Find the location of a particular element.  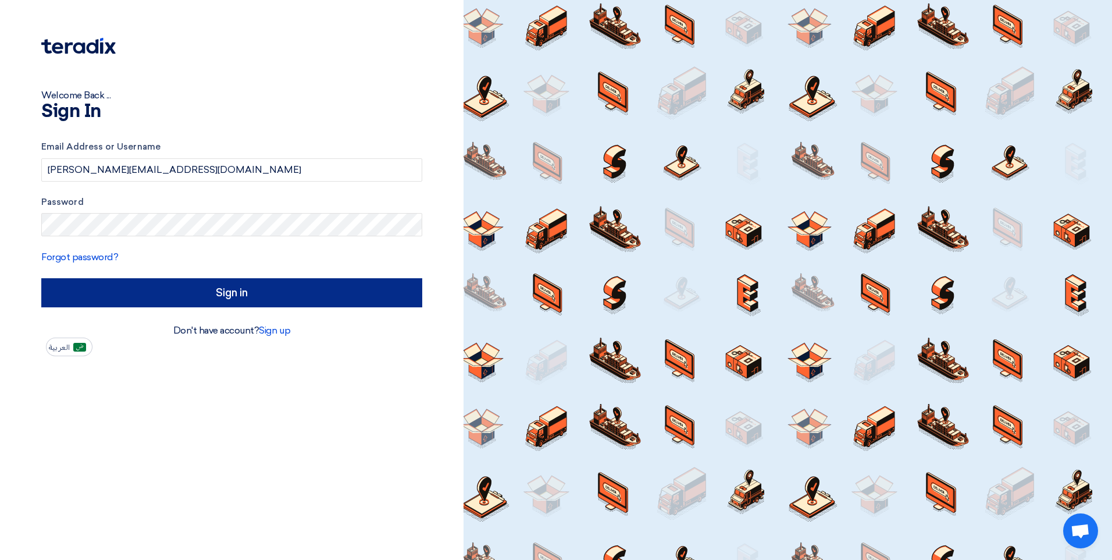

span: العربية is located at coordinates (59, 347).